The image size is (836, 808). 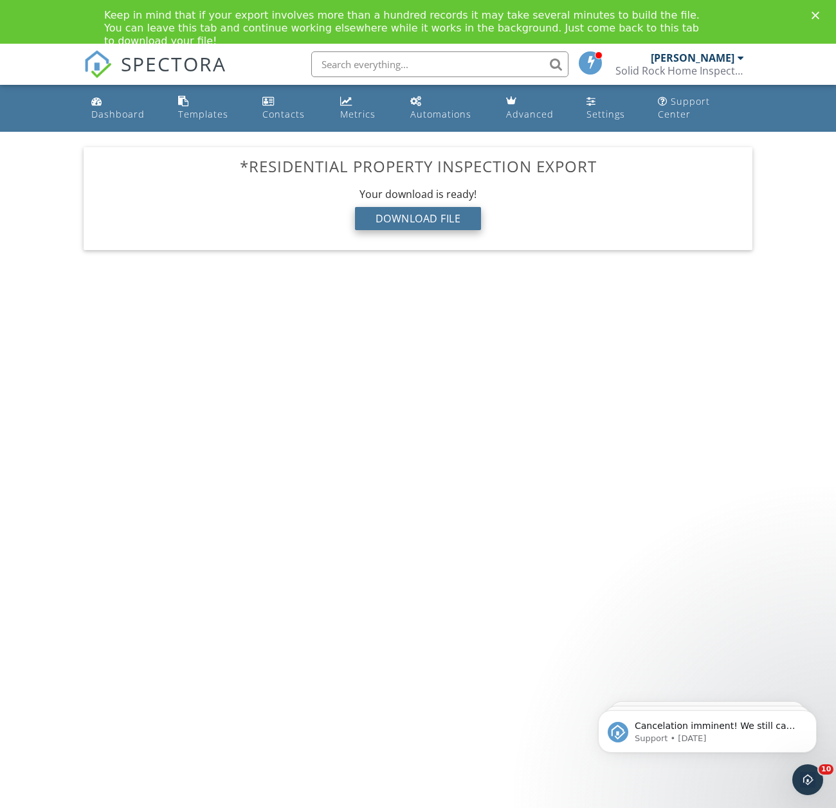 I want to click on div: Download File, so click(x=418, y=219).